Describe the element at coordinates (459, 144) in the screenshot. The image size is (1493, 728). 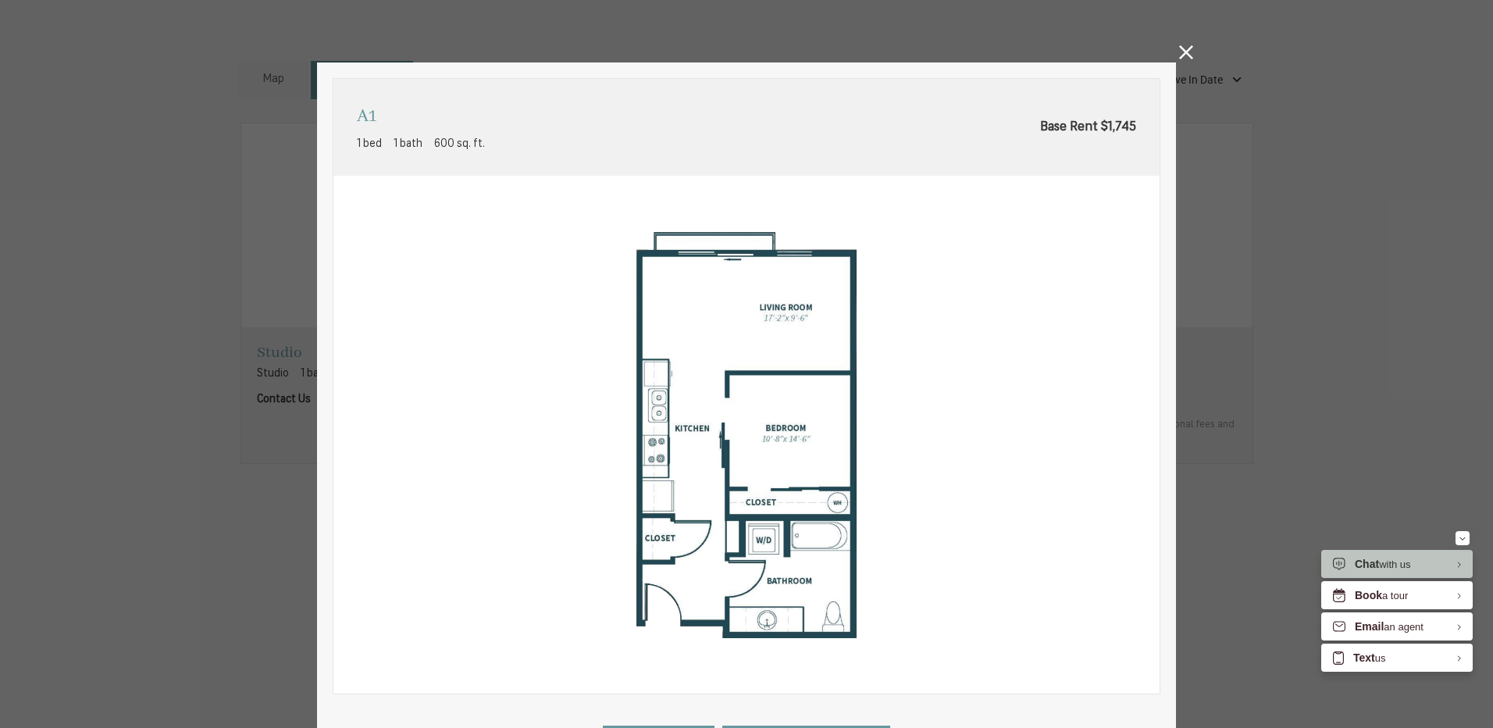
I see `span: 600 sq. ft.` at that location.